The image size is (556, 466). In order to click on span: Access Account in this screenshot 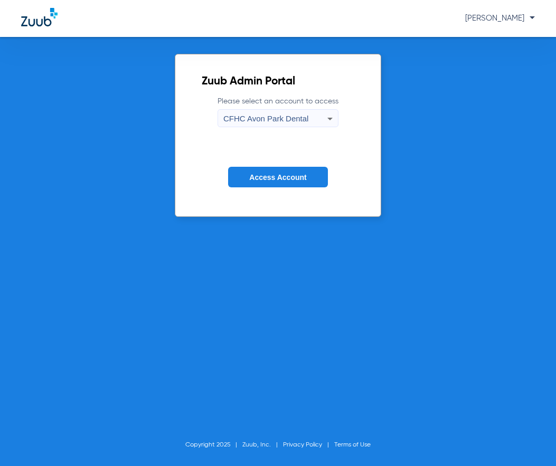, I will do `click(278, 177)`.